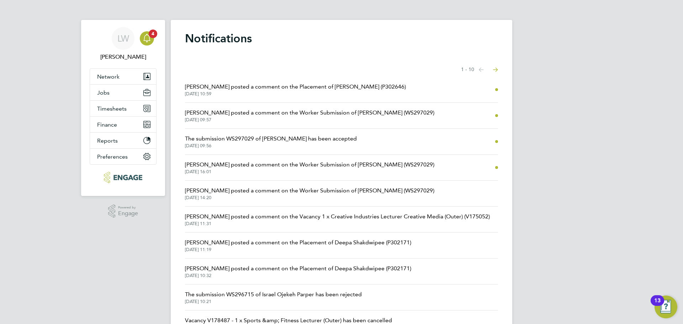 This screenshot has height=324, width=683. I want to click on span: 4, so click(153, 34).